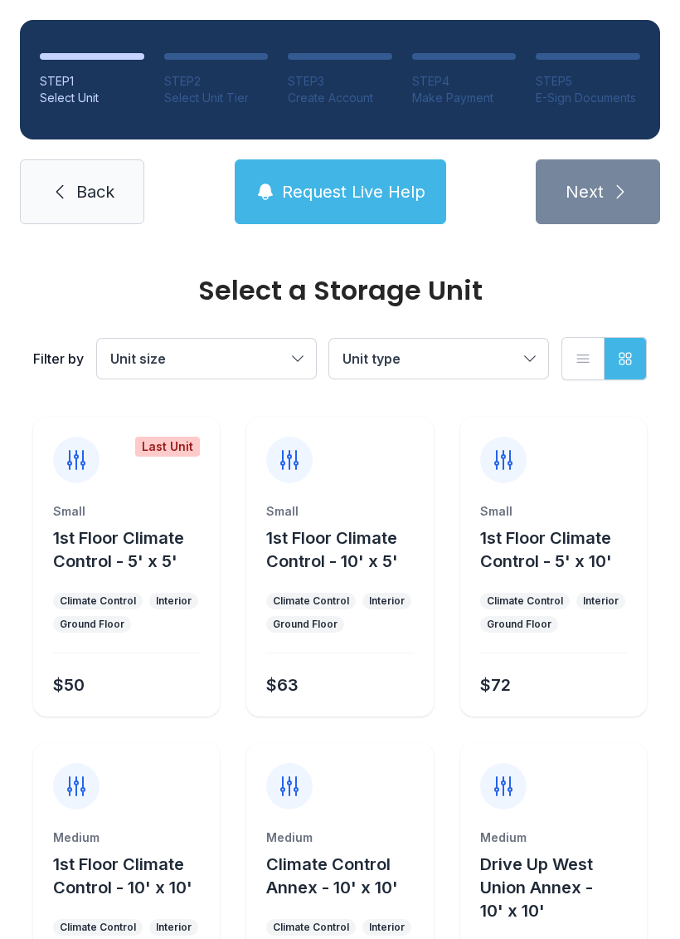  What do you see at coordinates (58, 358) in the screenshot?
I see `div: Filter by` at bounding box center [58, 358].